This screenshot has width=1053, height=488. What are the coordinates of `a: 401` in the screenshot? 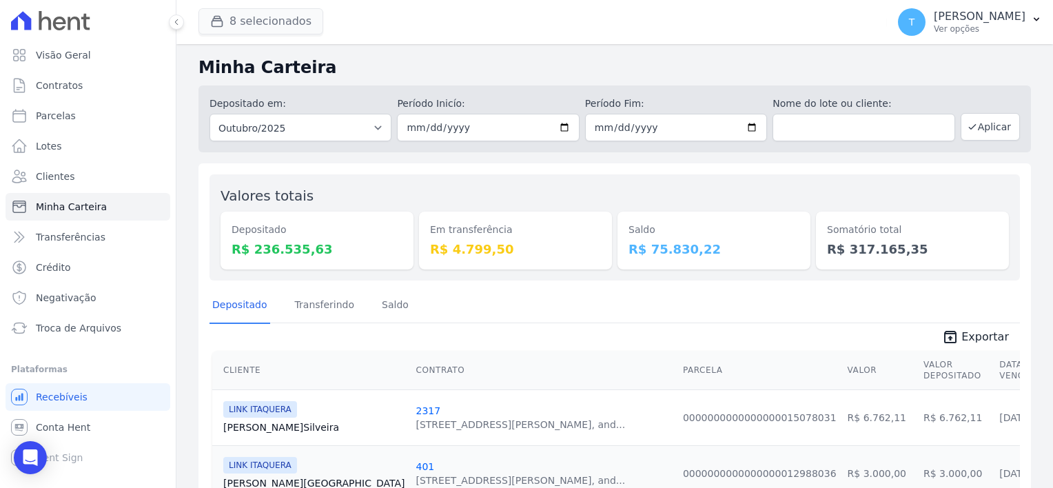 It's located at (424, 466).